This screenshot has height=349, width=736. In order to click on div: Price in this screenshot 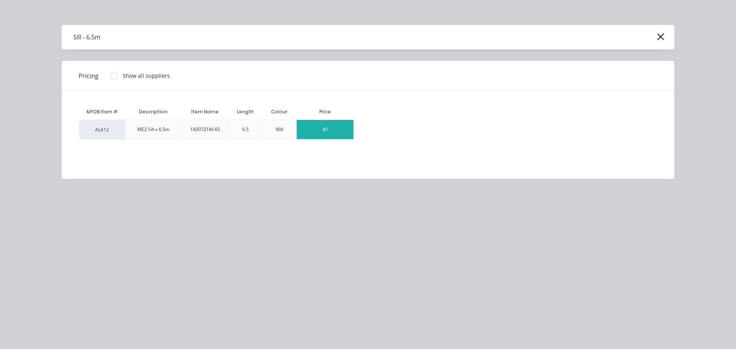, I will do `click(325, 112)`.